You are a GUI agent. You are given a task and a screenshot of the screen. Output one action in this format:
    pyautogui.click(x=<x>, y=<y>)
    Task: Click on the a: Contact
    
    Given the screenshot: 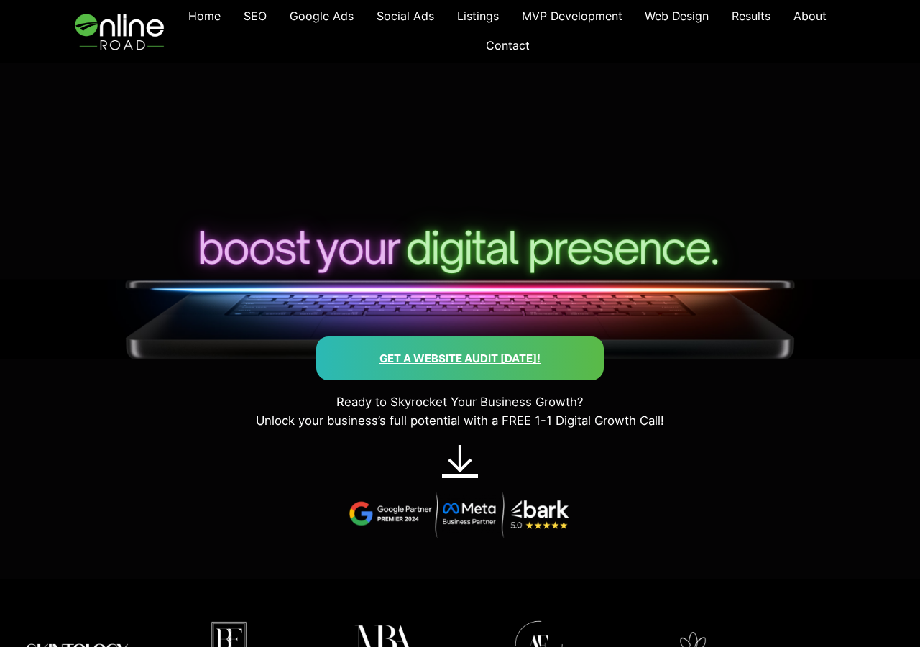 What is the action you would take?
    pyautogui.click(x=507, y=46)
    